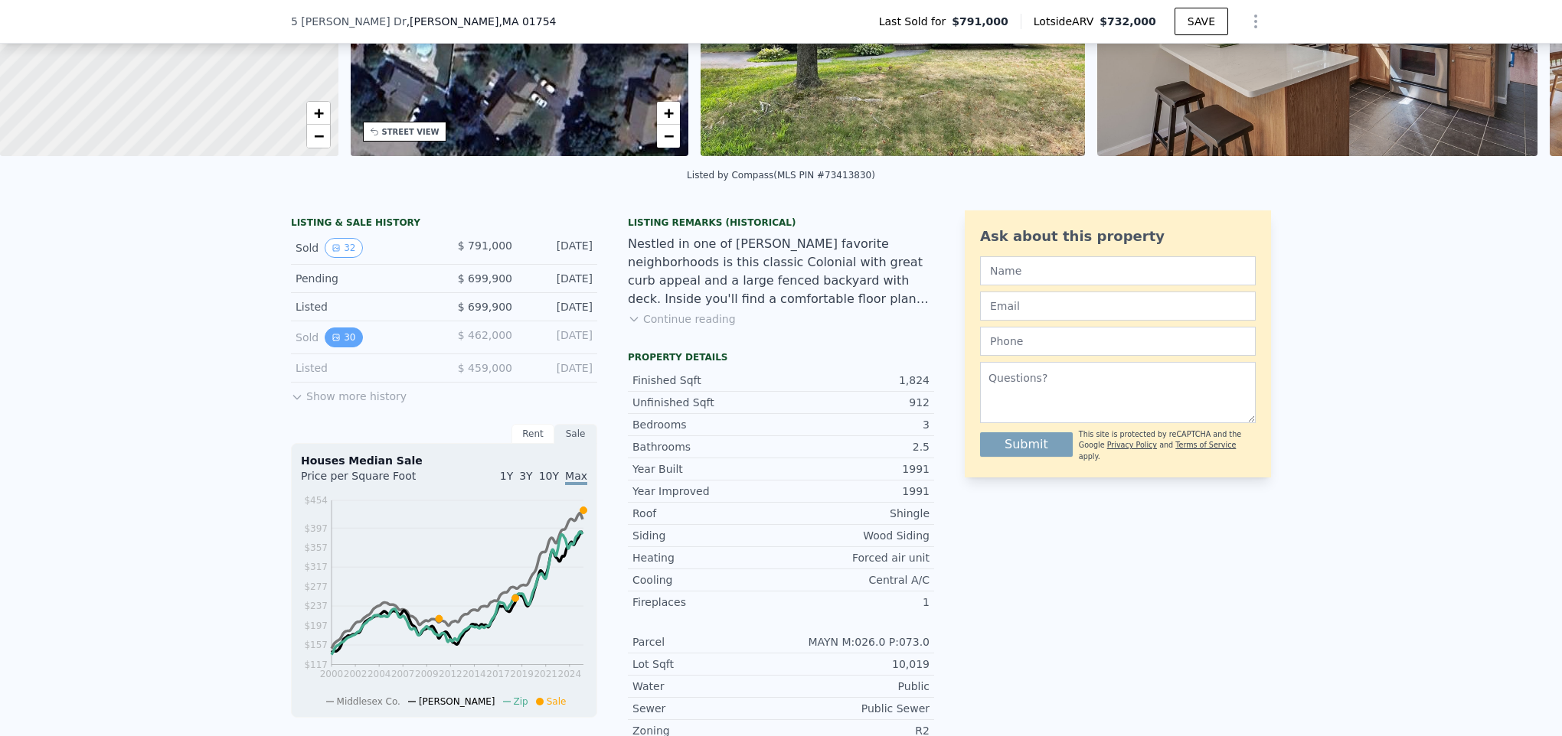  I want to click on tspan: 2014, so click(474, 674).